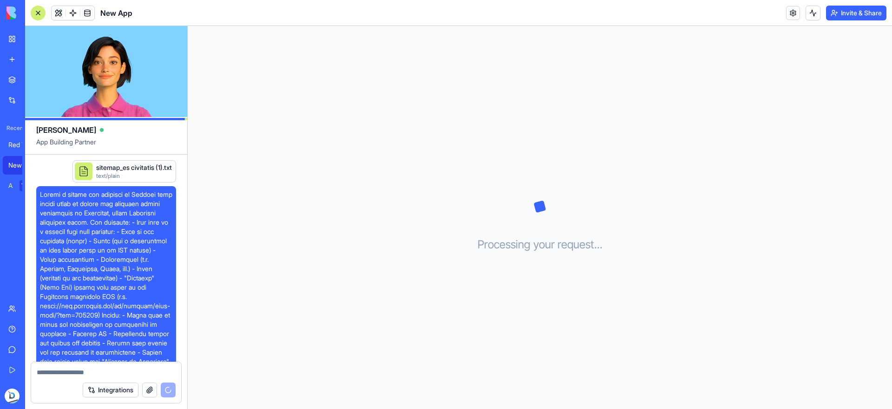 Image resolution: width=892 pixels, height=409 pixels. What do you see at coordinates (11, 186) in the screenshot?
I see `div: AI Logo Generator` at bounding box center [11, 186].